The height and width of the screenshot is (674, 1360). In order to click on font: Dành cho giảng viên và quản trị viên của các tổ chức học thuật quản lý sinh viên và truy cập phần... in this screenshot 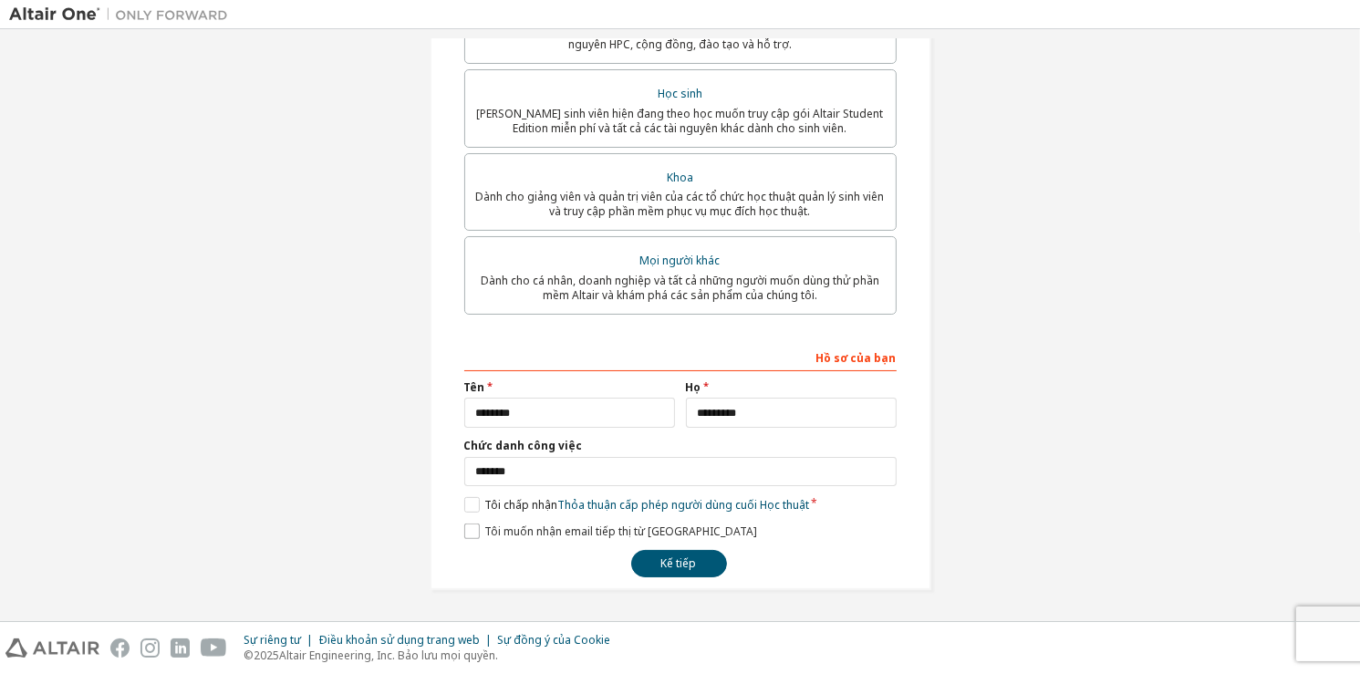, I will do `click(681, 203)`.